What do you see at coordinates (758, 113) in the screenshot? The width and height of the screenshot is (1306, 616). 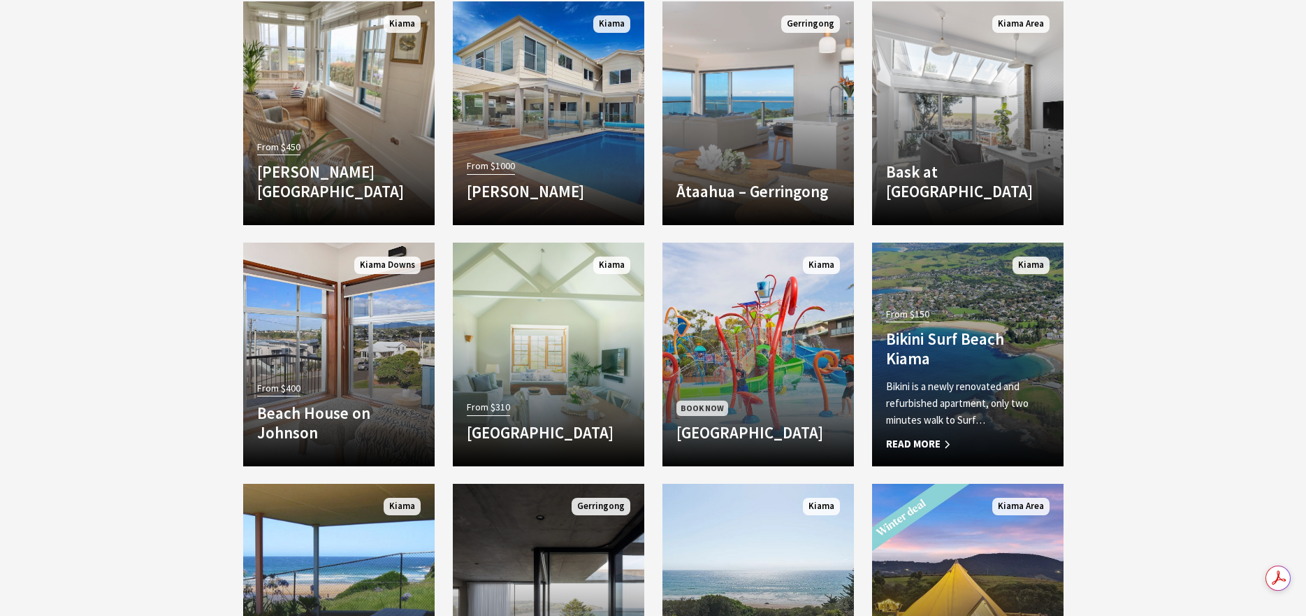 I see `a: Another Image Used Ātaahua – Gerringong Gerringong` at bounding box center [758, 113].